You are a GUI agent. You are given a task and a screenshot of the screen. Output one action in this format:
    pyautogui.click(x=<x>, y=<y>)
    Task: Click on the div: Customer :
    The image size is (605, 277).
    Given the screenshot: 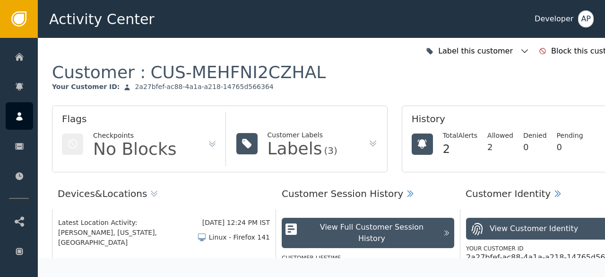 What is the action you would take?
    pyautogui.click(x=189, y=72)
    